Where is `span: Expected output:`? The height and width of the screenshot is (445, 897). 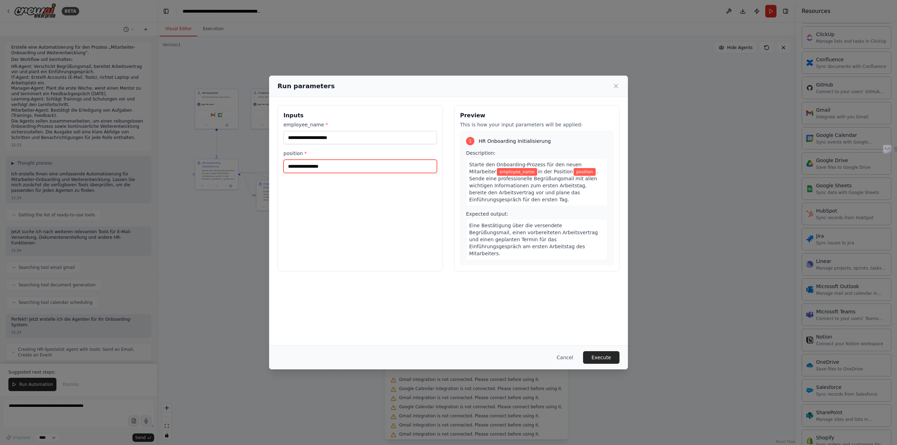 span: Expected output: is located at coordinates (487, 214).